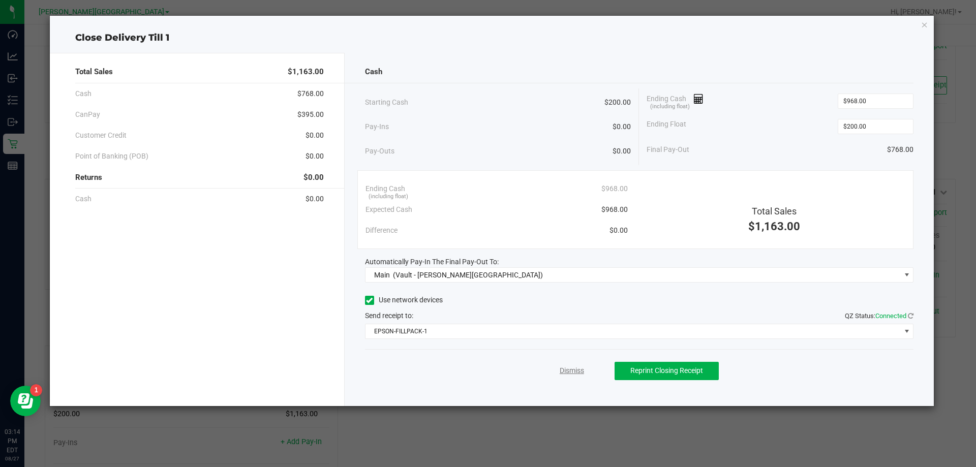  Describe the element at coordinates (386, 102) in the screenshot. I see `span: Starting Cash` at that location.